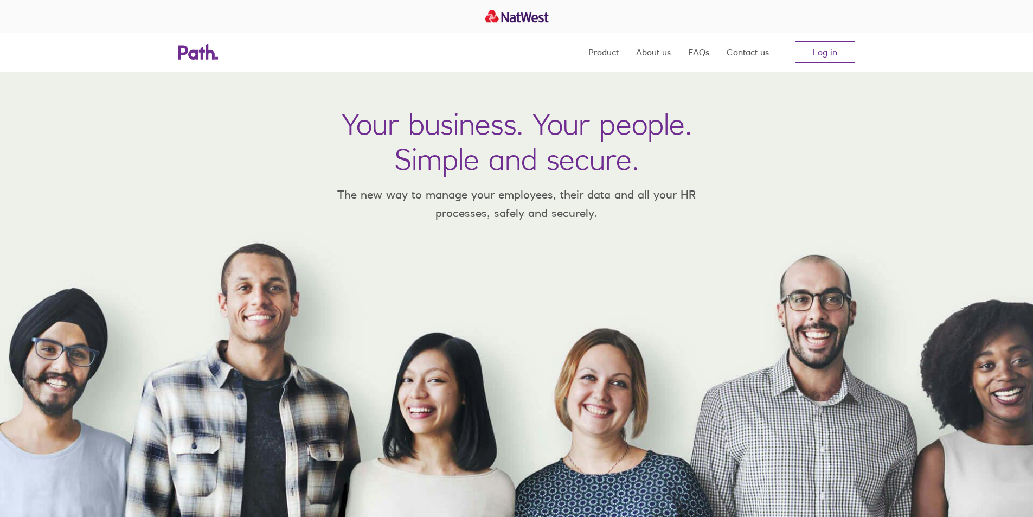  What do you see at coordinates (698, 52) in the screenshot?
I see `a: FAQs` at bounding box center [698, 52].